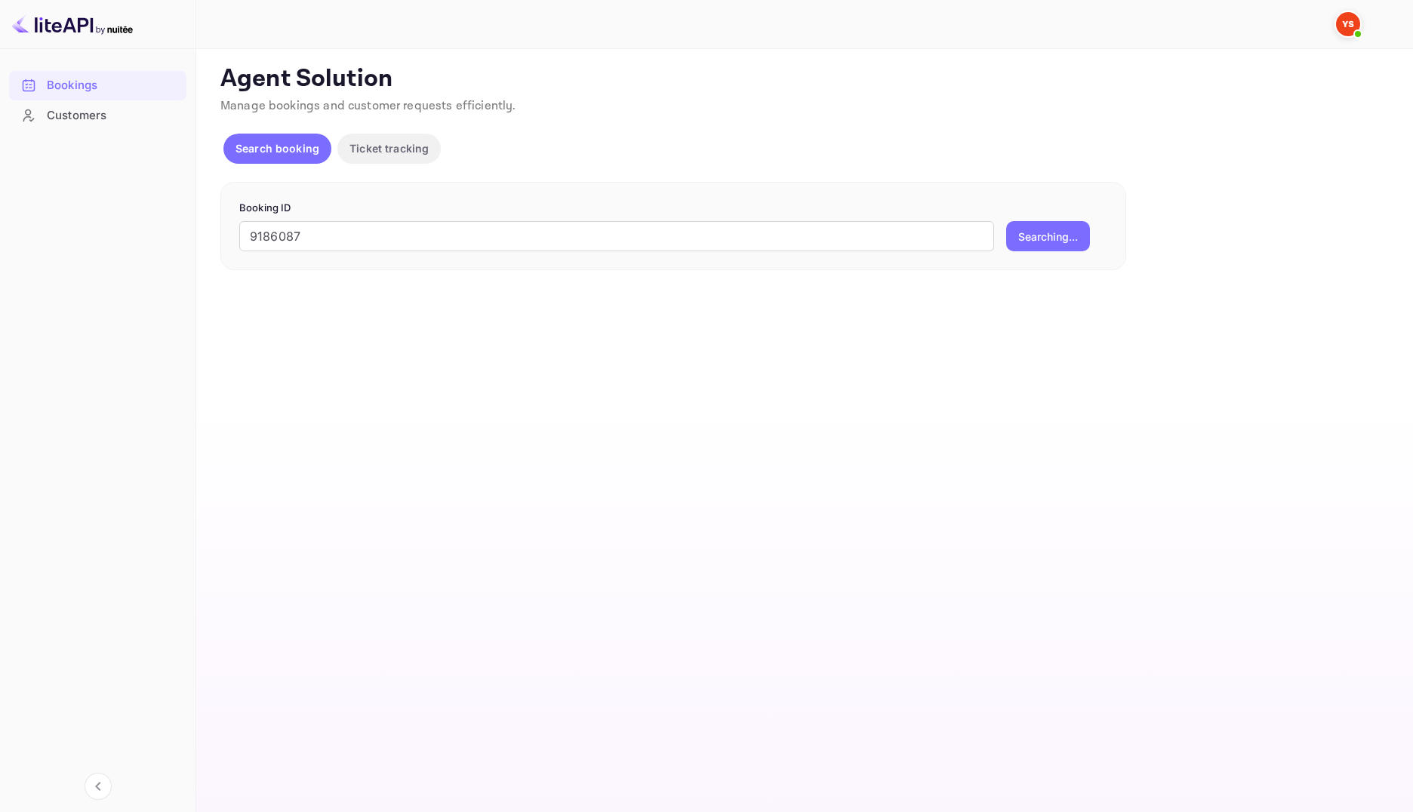 Image resolution: width=1413 pixels, height=812 pixels. Describe the element at coordinates (1048, 236) in the screenshot. I see `button: Searching...` at that location.